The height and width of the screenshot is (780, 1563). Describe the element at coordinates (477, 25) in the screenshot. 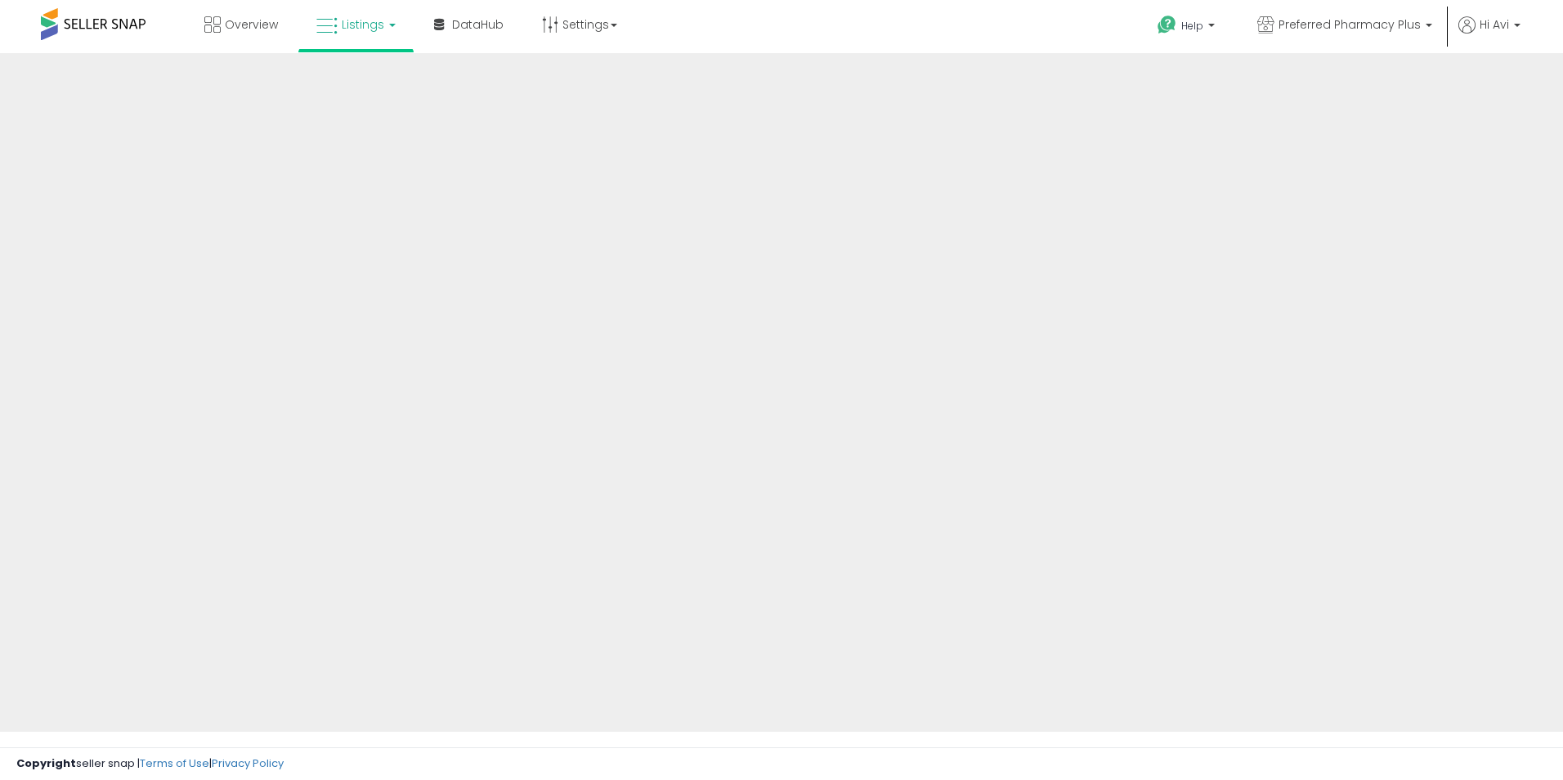

I see `span: DataHub` at that location.